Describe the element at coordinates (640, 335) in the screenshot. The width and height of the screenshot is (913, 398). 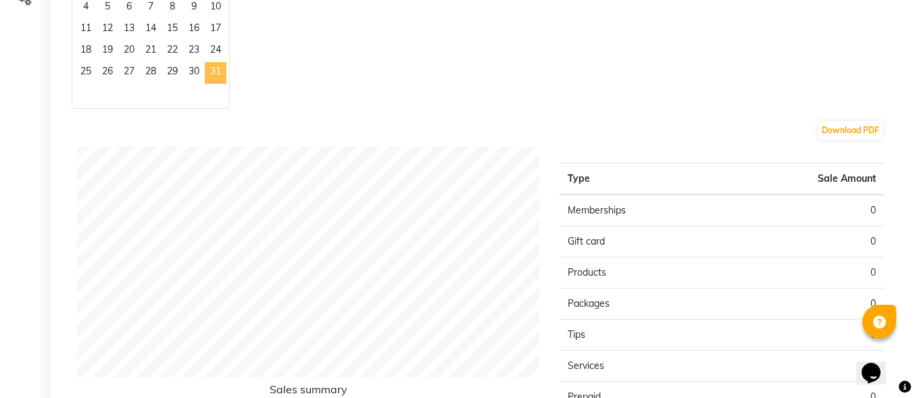
I see `td: Tips` at that location.